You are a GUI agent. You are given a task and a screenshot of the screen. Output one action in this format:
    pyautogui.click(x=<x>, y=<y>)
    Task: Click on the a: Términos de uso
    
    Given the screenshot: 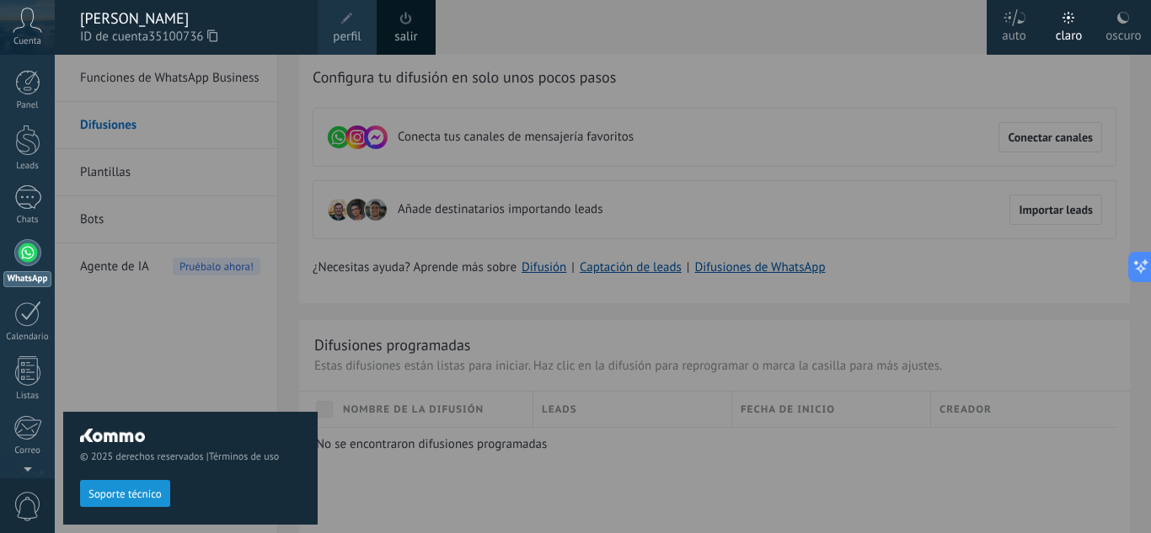 What is the action you would take?
    pyautogui.click(x=243, y=457)
    